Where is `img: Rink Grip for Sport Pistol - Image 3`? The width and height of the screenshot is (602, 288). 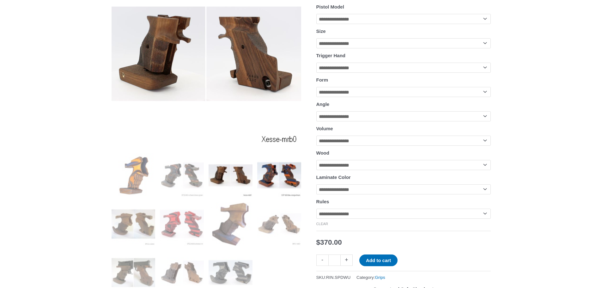 img: Rink Grip for Sport Pistol - Image 3 is located at coordinates (230, 175).